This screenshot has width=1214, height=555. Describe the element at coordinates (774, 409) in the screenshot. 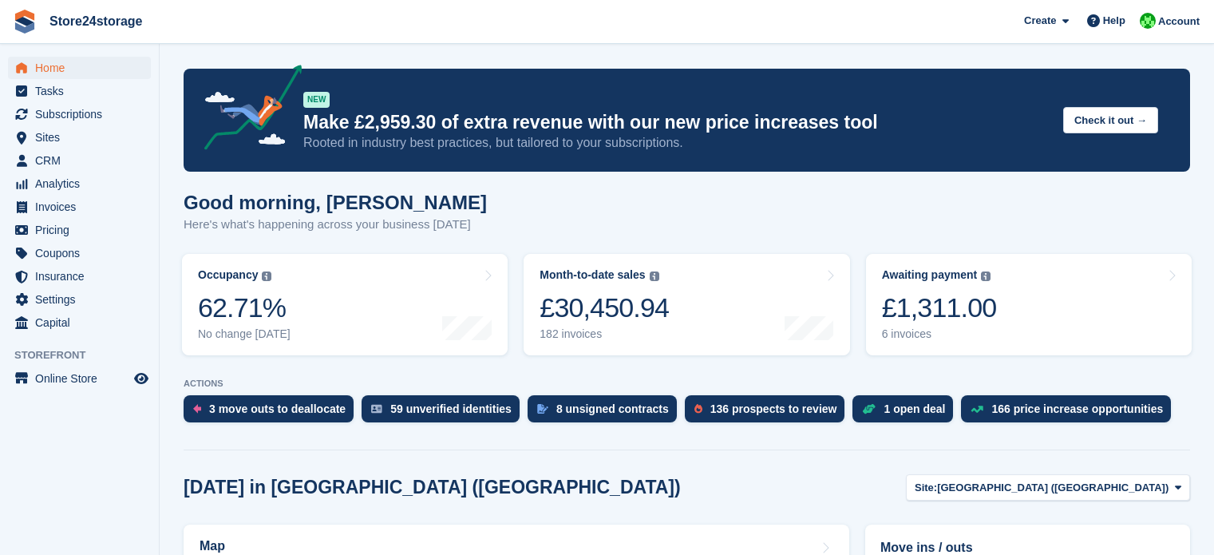

I see `div: 136 prospects to review` at that location.